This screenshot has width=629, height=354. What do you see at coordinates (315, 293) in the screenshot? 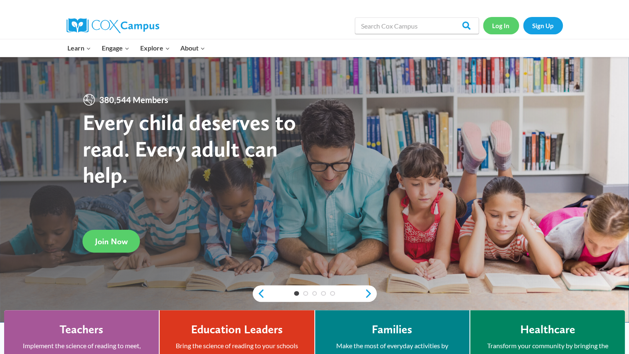
I see `div: content slider buttons` at bounding box center [315, 293].